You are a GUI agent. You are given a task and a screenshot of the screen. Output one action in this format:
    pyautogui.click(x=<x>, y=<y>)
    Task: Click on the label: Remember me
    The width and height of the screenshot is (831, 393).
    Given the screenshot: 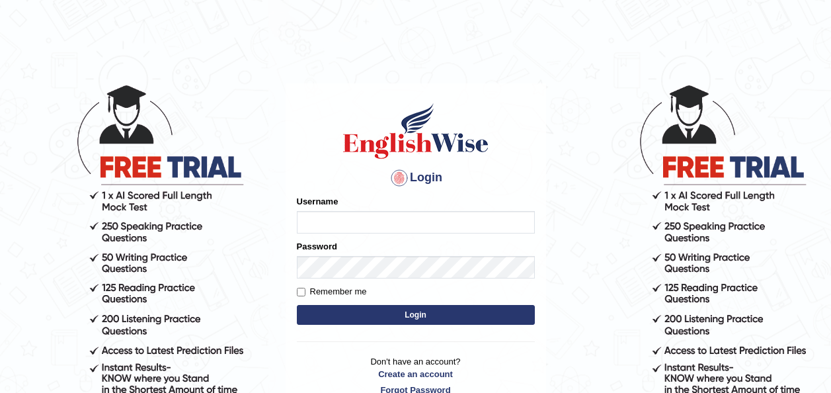 What is the action you would take?
    pyautogui.click(x=332, y=292)
    